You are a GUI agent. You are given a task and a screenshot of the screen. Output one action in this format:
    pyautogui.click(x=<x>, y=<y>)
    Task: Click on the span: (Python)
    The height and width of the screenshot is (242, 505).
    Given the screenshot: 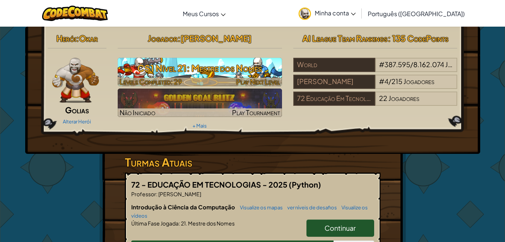 What is the action you would take?
    pyautogui.click(x=305, y=185)
    